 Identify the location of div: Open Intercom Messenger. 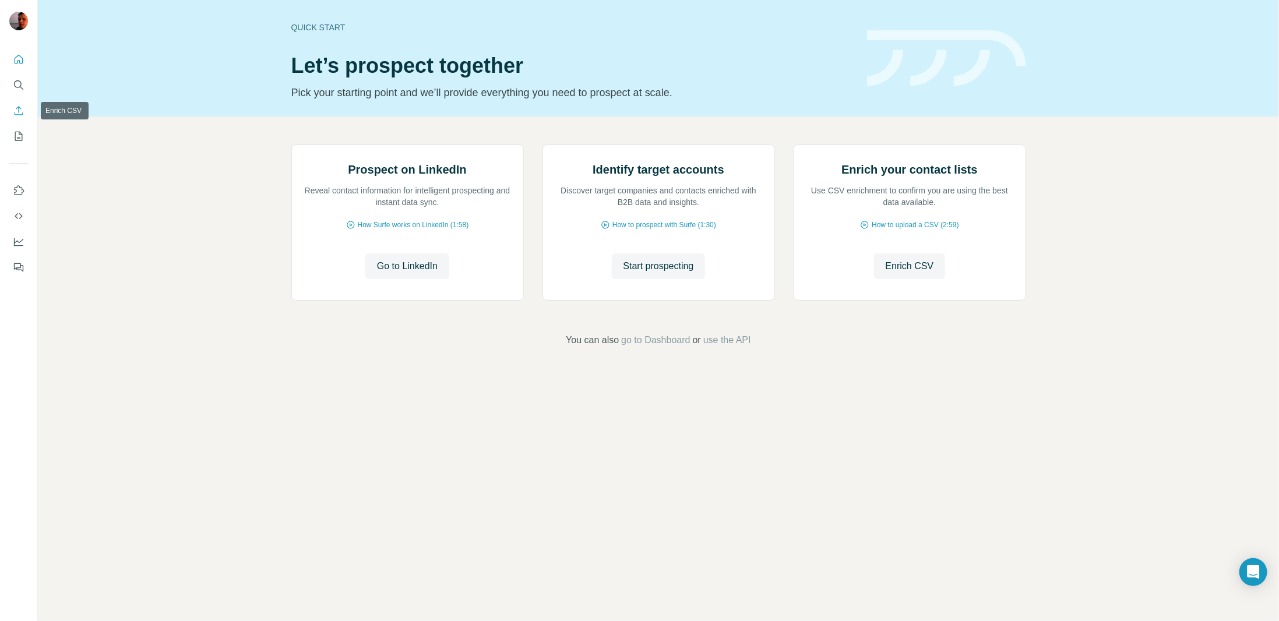
(1253, 572).